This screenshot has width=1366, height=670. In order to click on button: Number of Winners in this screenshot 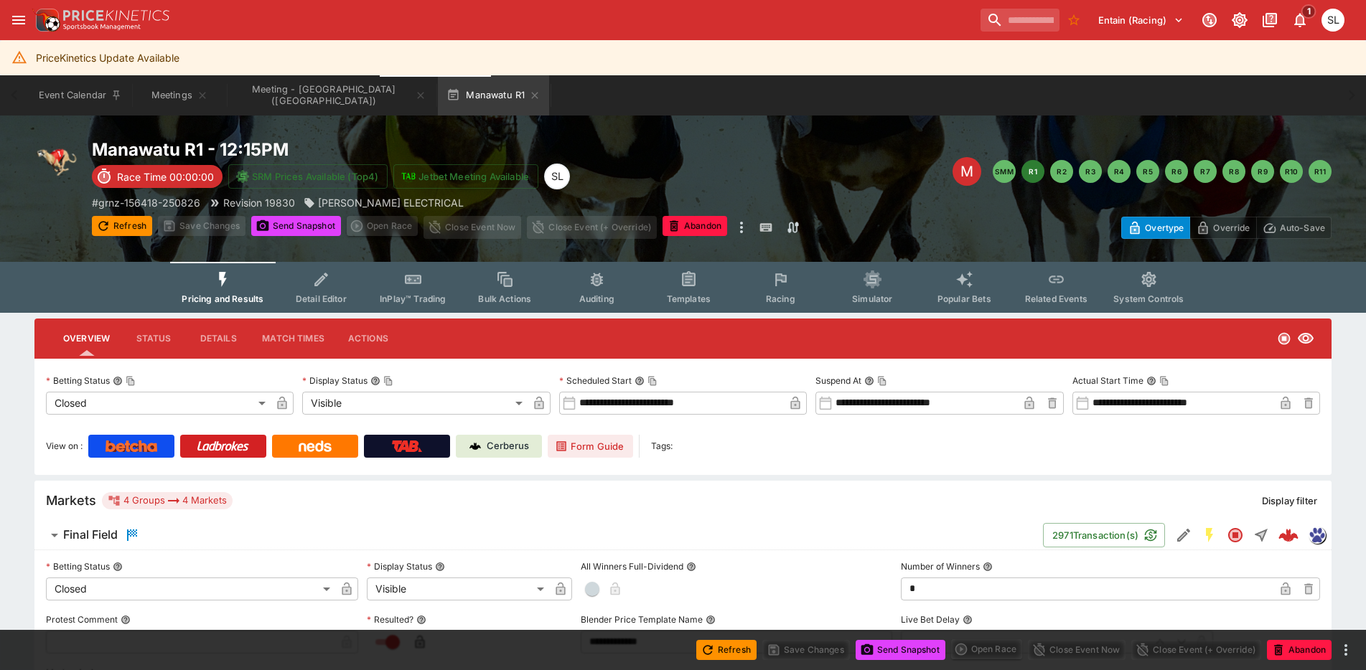, I will do `click(987, 567)`.